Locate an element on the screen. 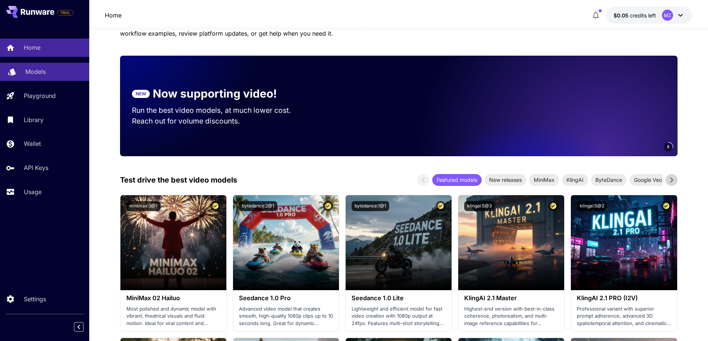 Image resolution: width=708 pixels, height=341 pixels. div: Featured models is located at coordinates (457, 180).